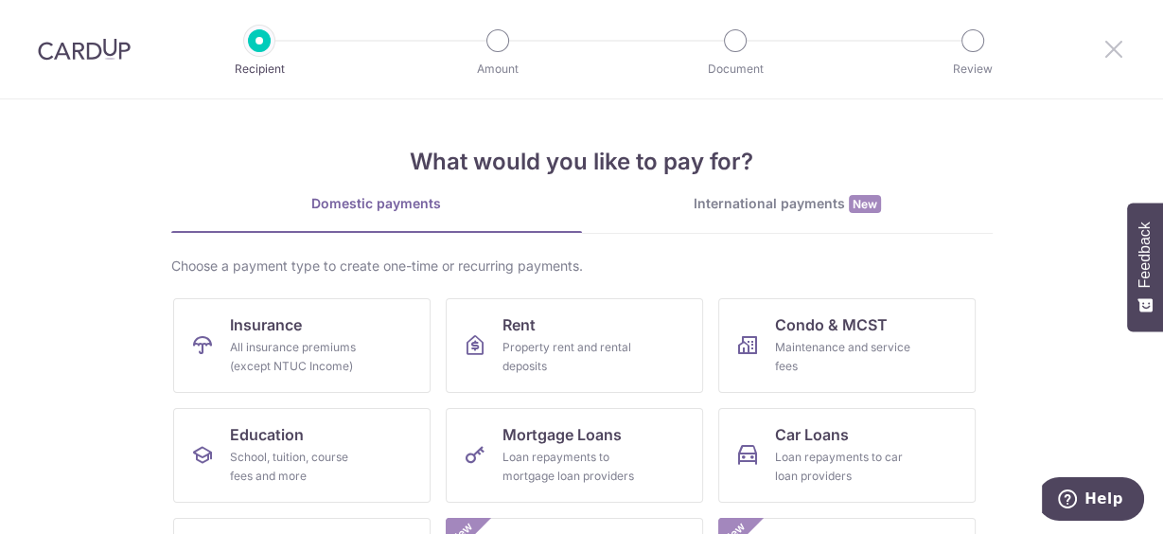 The width and height of the screenshot is (1163, 534). Describe the element at coordinates (1145, 267) in the screenshot. I see `button: Feedback - Show survey` at that location.